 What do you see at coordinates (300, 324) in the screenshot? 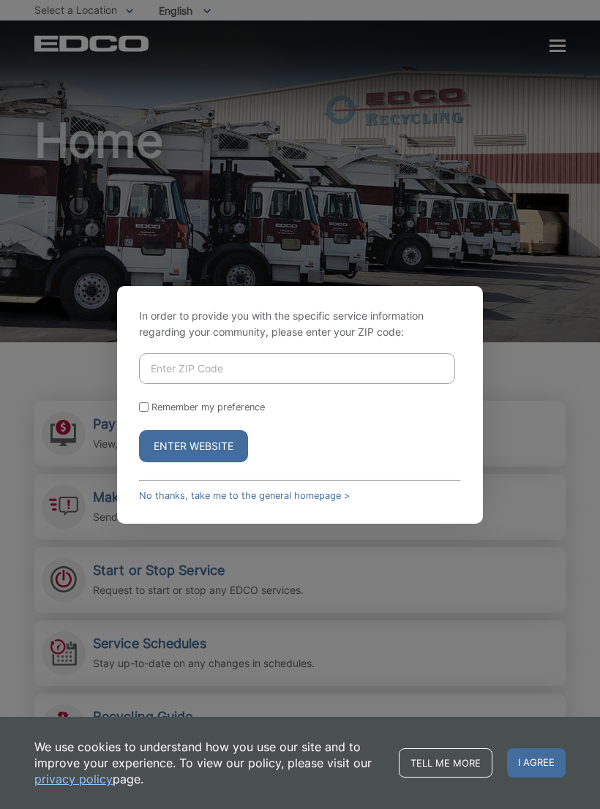
I see `p: In order to provide you with the specific service information regarding your community, please en...` at bounding box center [300, 324].